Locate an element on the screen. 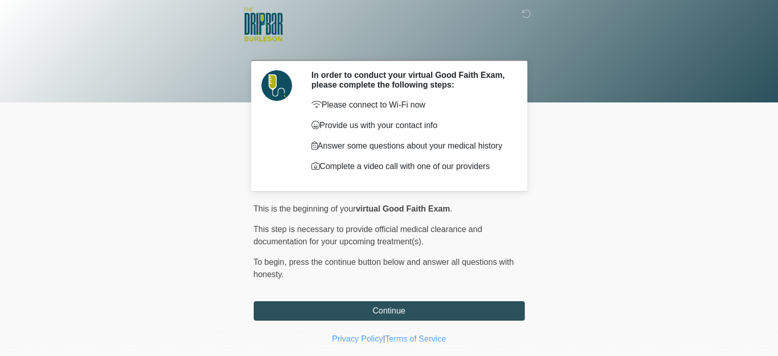 This screenshot has height=356, width=778. p: Complete a video call with one of our providers is located at coordinates (410, 166).